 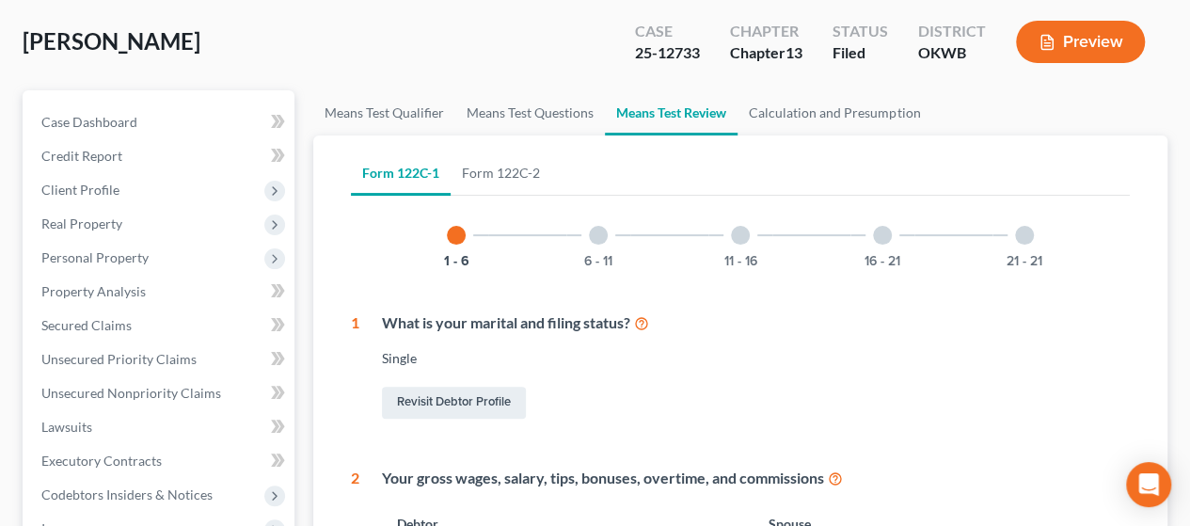 I want to click on span: Real Property, so click(x=82, y=223).